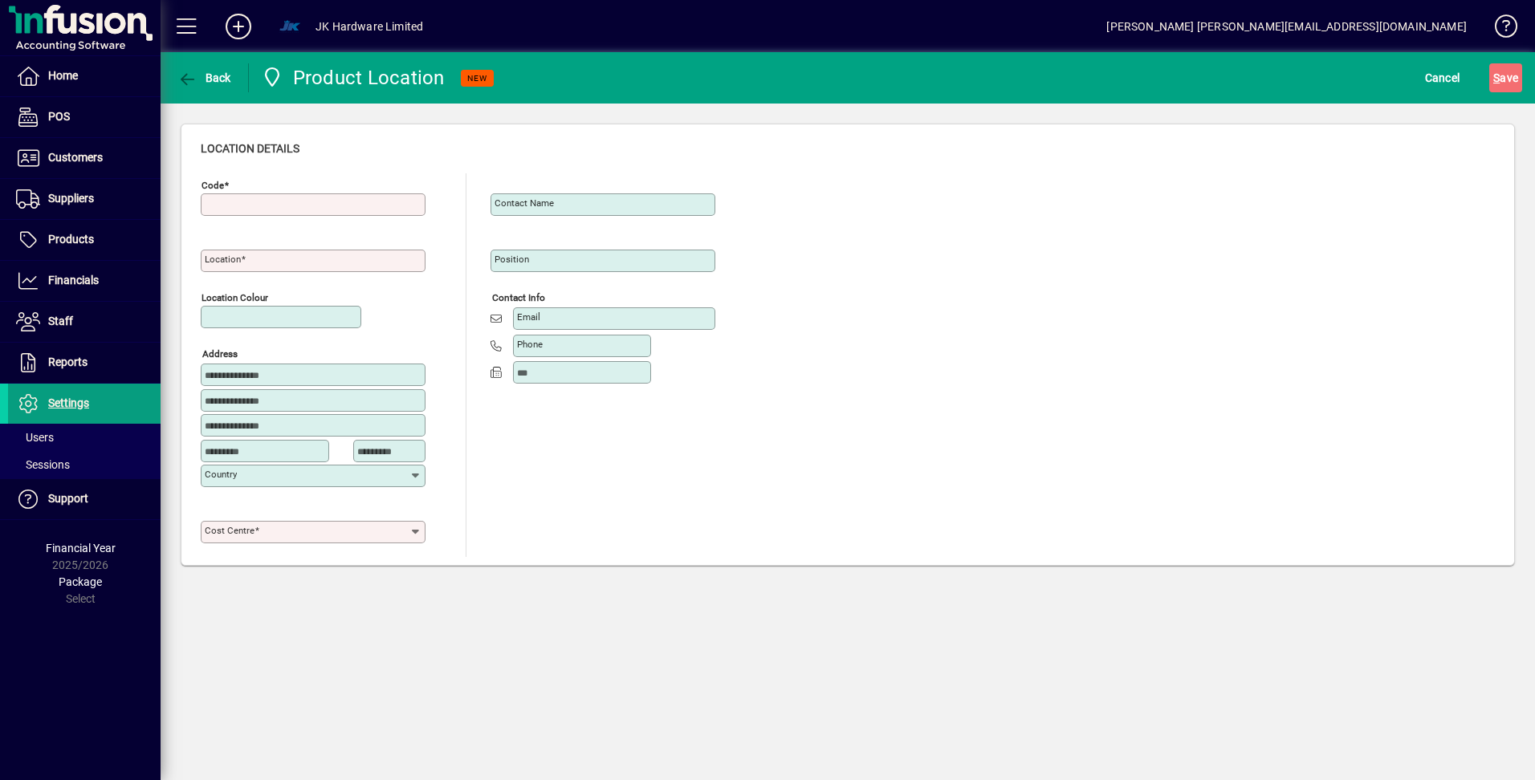 The width and height of the screenshot is (1535, 780). What do you see at coordinates (35, 438) in the screenshot?
I see `span: Users` at bounding box center [35, 438].